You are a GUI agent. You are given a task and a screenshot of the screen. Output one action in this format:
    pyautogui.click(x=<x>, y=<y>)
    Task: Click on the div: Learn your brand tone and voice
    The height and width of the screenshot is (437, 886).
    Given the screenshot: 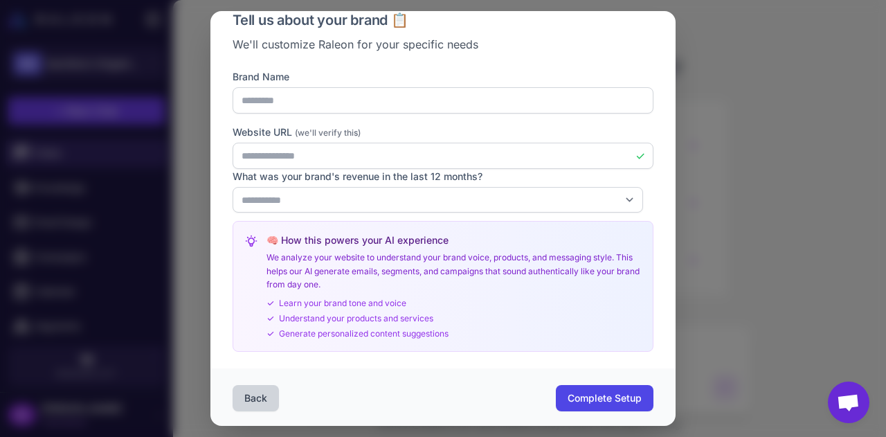 What is the action you would take?
    pyautogui.click(x=454, y=303)
    